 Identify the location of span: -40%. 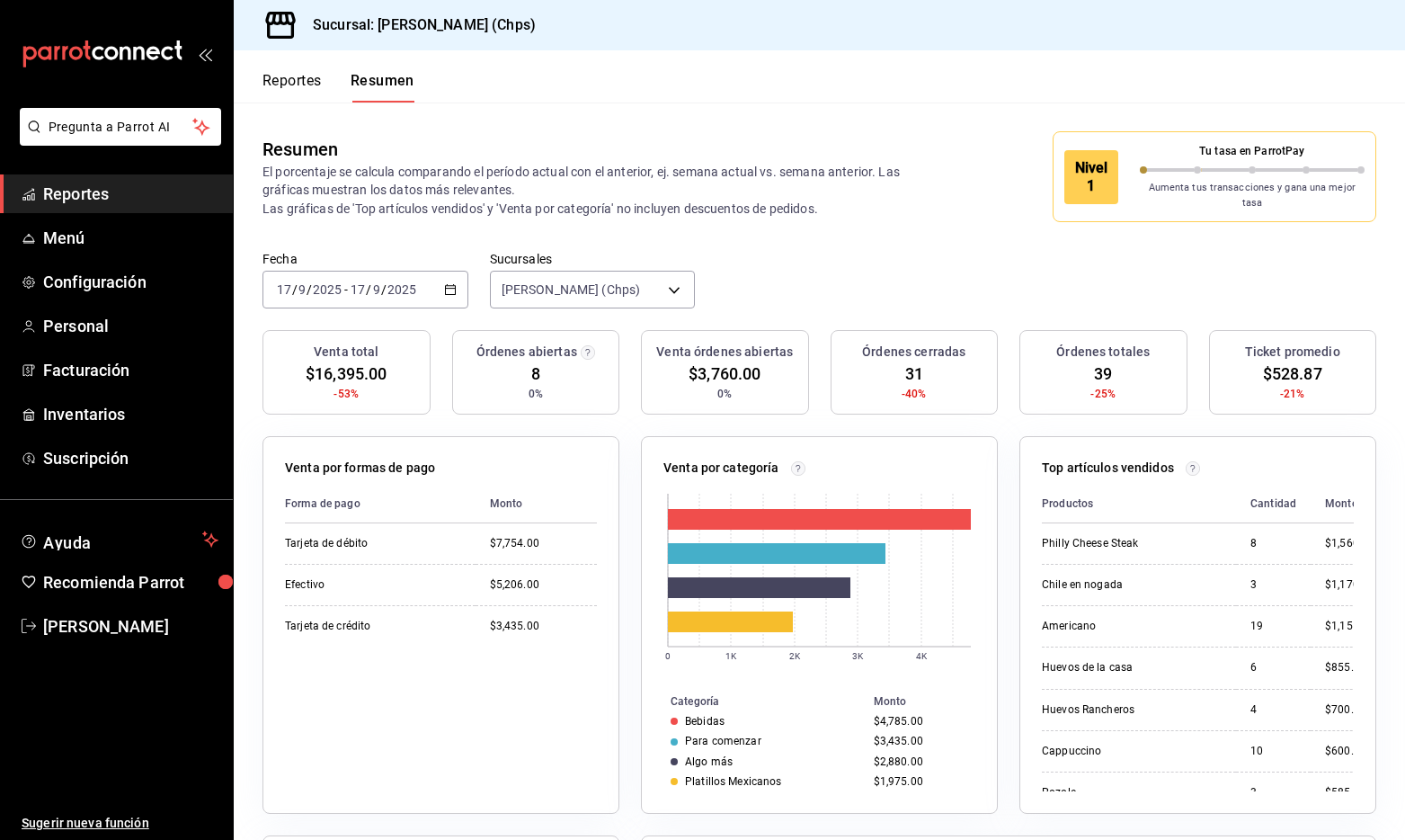
(914, 394).